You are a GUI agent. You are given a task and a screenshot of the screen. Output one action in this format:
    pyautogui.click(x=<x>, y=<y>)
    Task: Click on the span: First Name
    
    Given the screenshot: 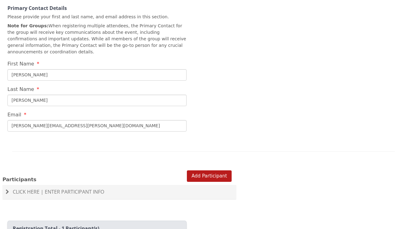 What is the action you would take?
    pyautogui.click(x=21, y=64)
    